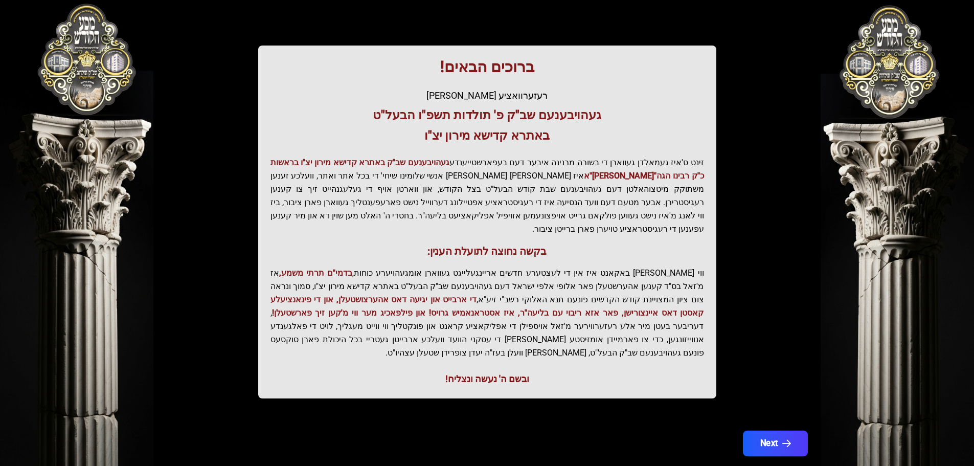  I want to click on div: ובשם ה' נעשה ונצליח!, so click(487, 379).